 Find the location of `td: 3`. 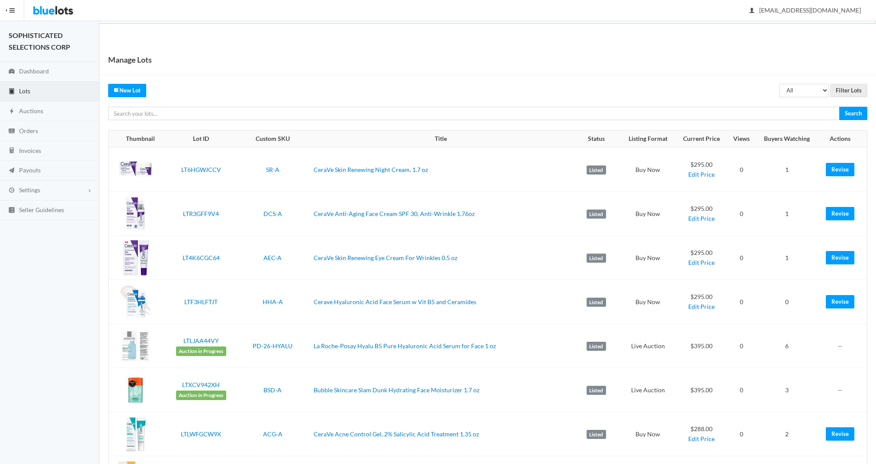

td: 3 is located at coordinates (787, 390).